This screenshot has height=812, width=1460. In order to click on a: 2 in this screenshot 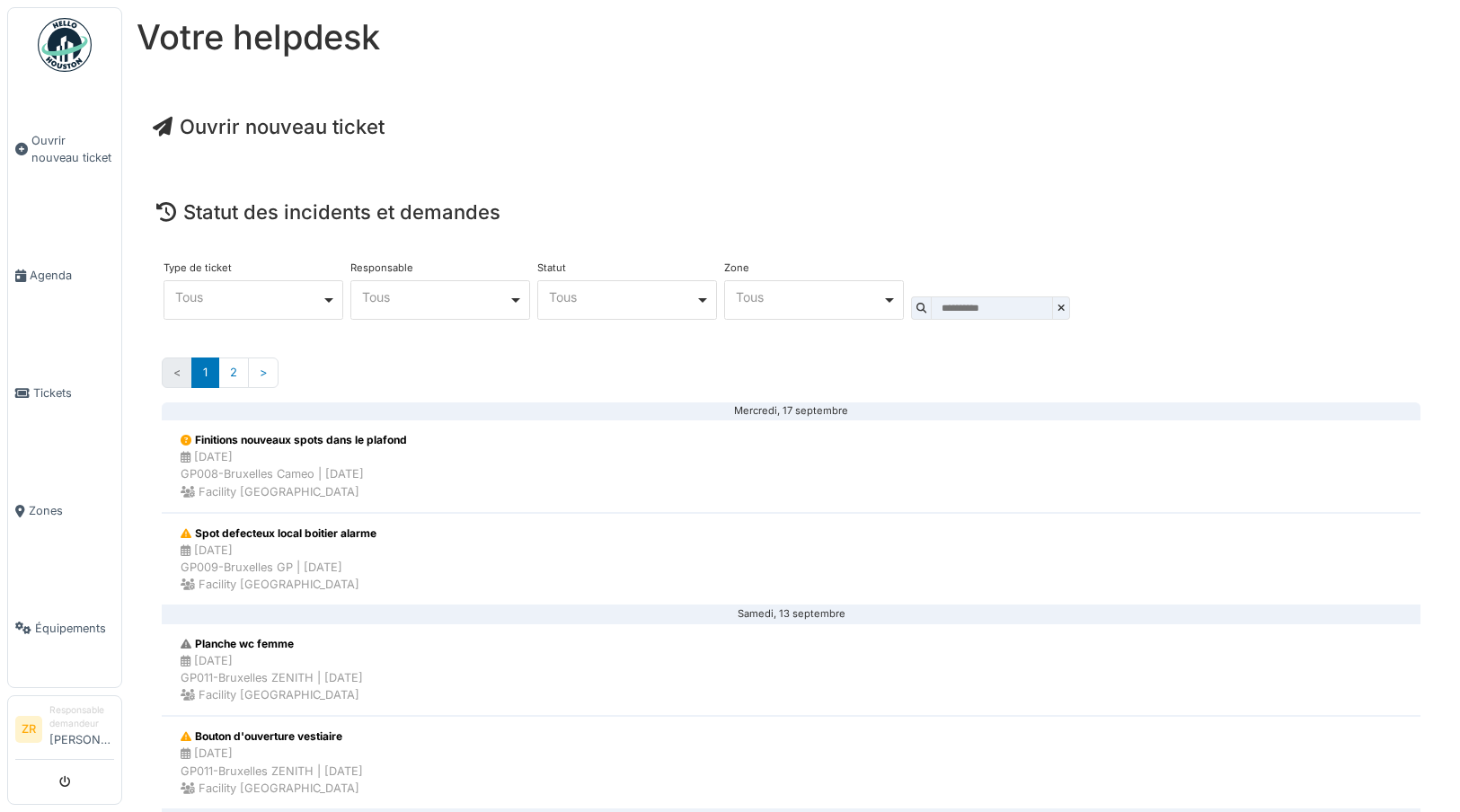, I will do `click(234, 371)`.